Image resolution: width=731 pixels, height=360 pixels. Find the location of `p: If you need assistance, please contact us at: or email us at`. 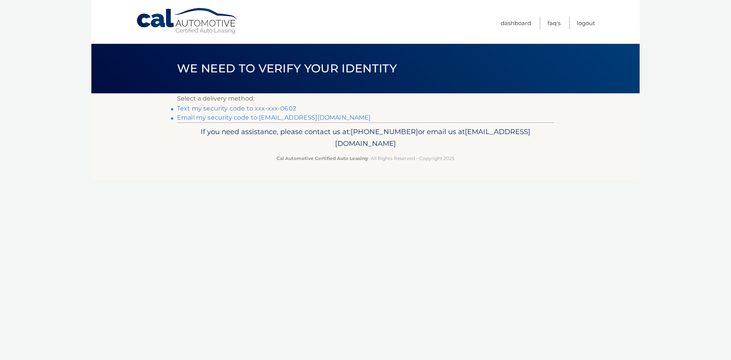

p: If you need assistance, please contact us at: or email us at is located at coordinates (366, 138).